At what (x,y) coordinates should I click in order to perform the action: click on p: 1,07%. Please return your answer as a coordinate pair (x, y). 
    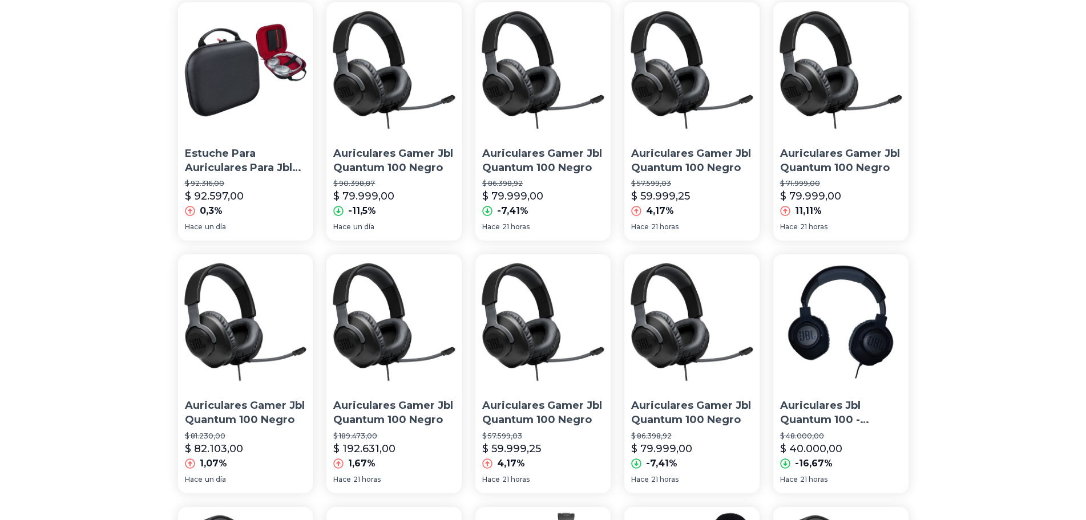
    Looking at the image, I should click on (213, 464).